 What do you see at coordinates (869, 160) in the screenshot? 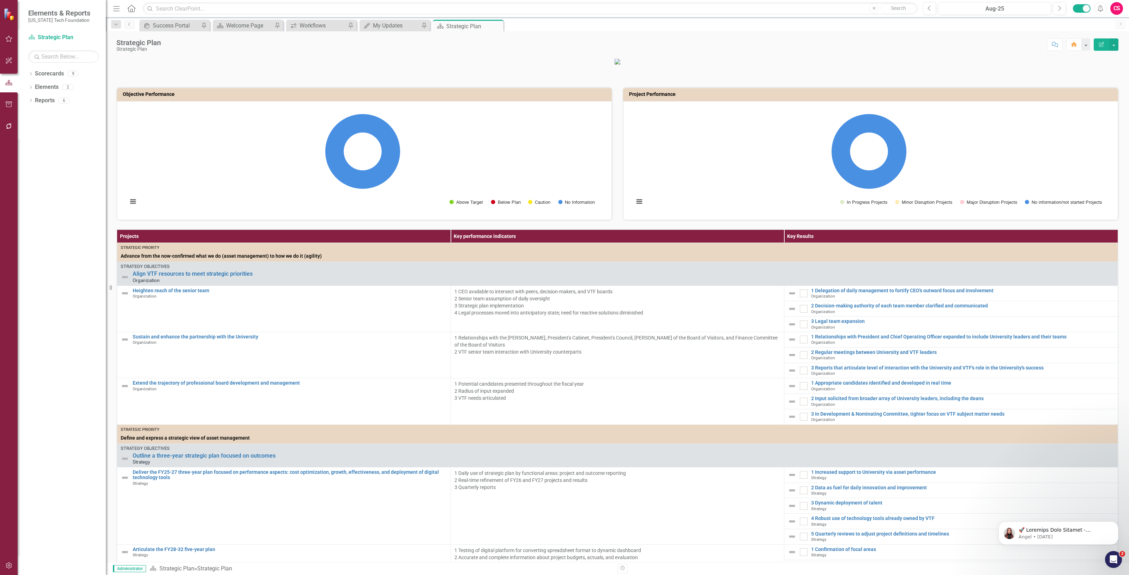
I see `svg: Interactive chart` at bounding box center [869, 160].